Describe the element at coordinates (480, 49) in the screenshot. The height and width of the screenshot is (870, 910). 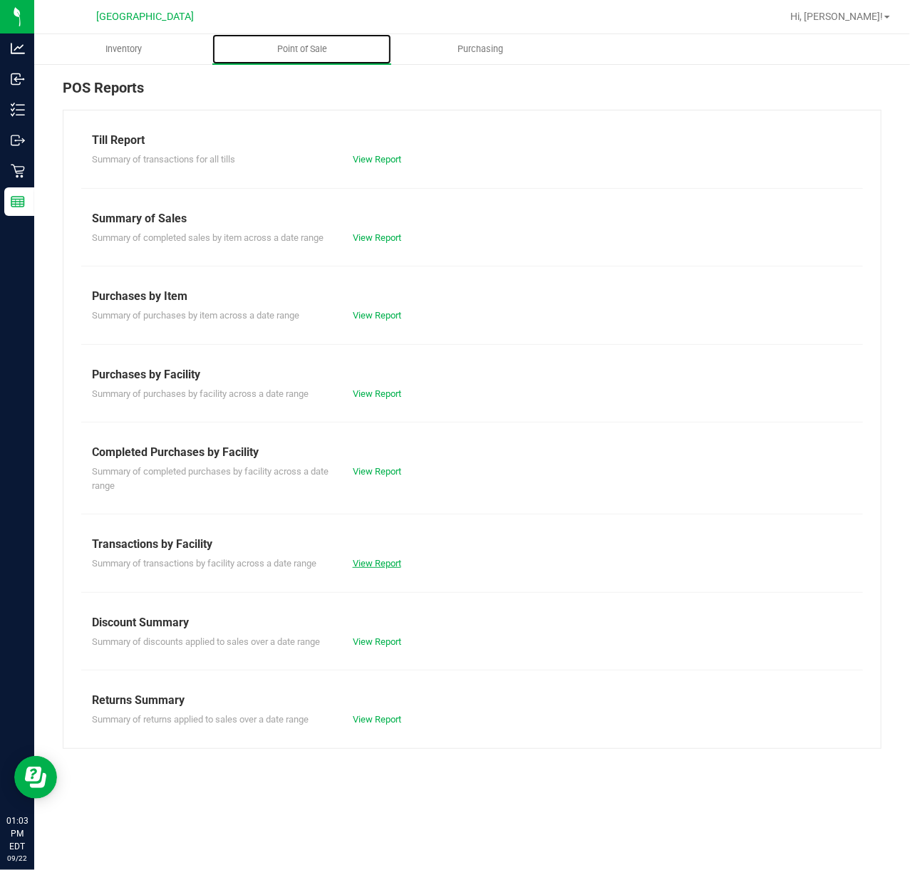
I see `span: Purchasing` at that location.